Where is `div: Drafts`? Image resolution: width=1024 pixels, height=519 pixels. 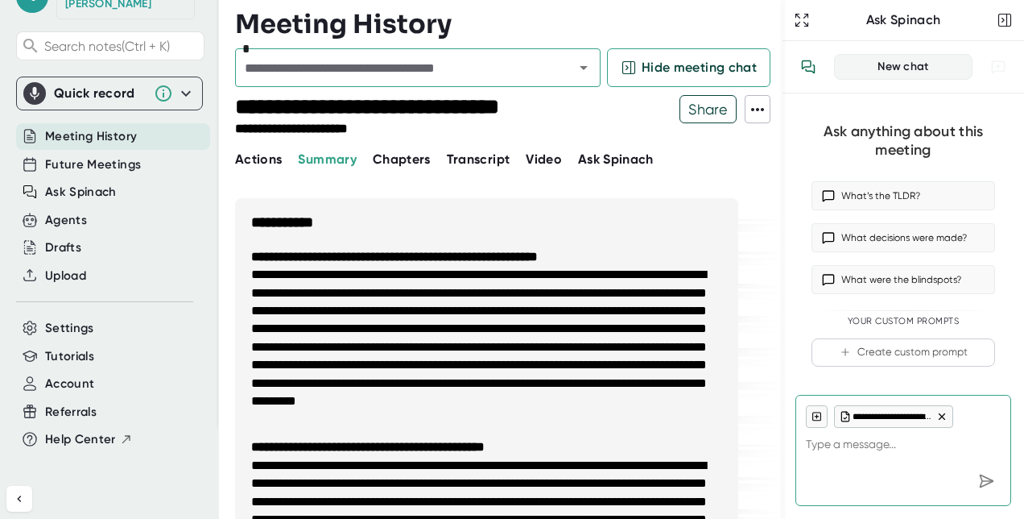 div: Drafts is located at coordinates (63, 247).